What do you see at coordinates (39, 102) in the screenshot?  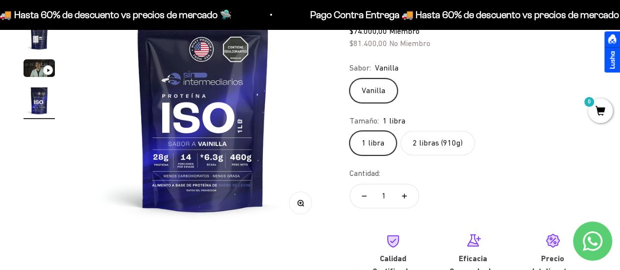 I see `button: Ir al artículo 4` at bounding box center [39, 102].